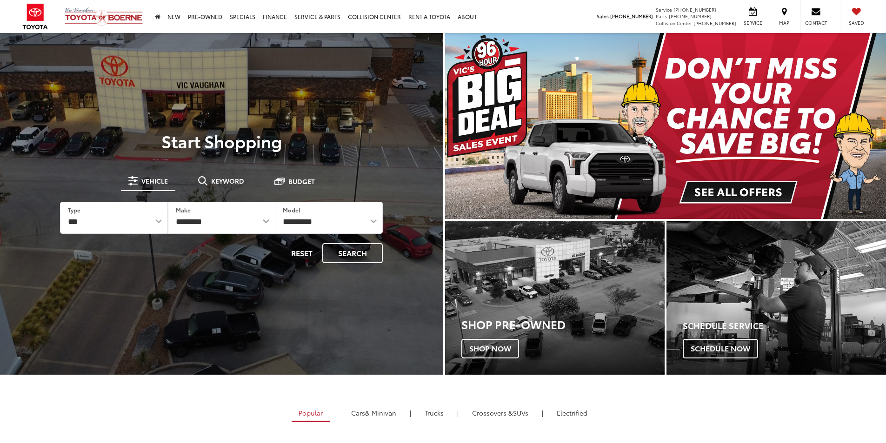 Image resolution: width=886 pixels, height=443 pixels. What do you see at coordinates (301, 181) in the screenshot?
I see `span: Budget` at bounding box center [301, 181].